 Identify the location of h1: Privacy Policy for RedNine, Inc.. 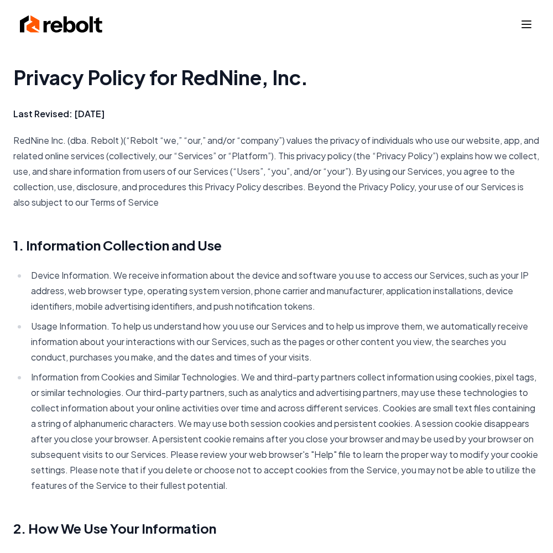
(276, 77).